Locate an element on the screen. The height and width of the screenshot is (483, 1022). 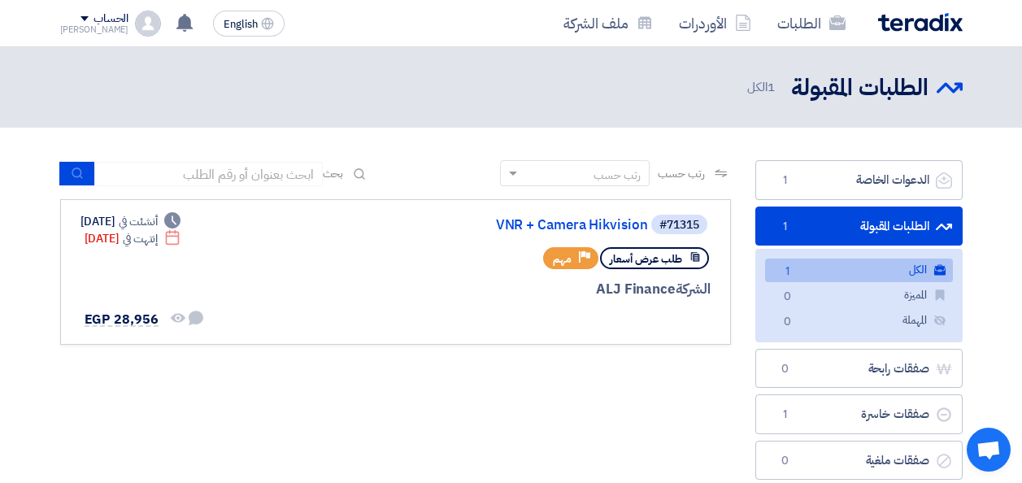
span: أنشئت في is located at coordinates (138, 221).